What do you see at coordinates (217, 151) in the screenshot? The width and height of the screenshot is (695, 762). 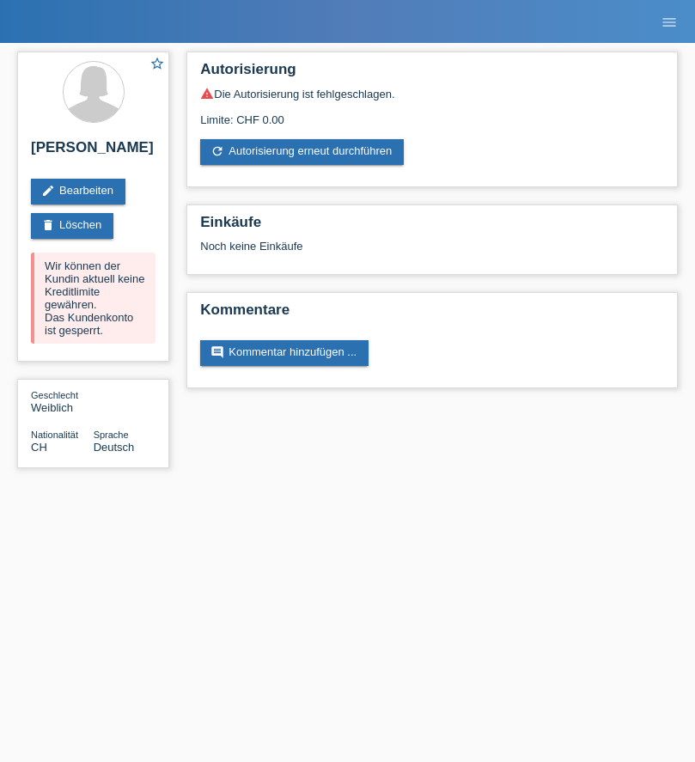 I see `i: refresh` at bounding box center [217, 151].